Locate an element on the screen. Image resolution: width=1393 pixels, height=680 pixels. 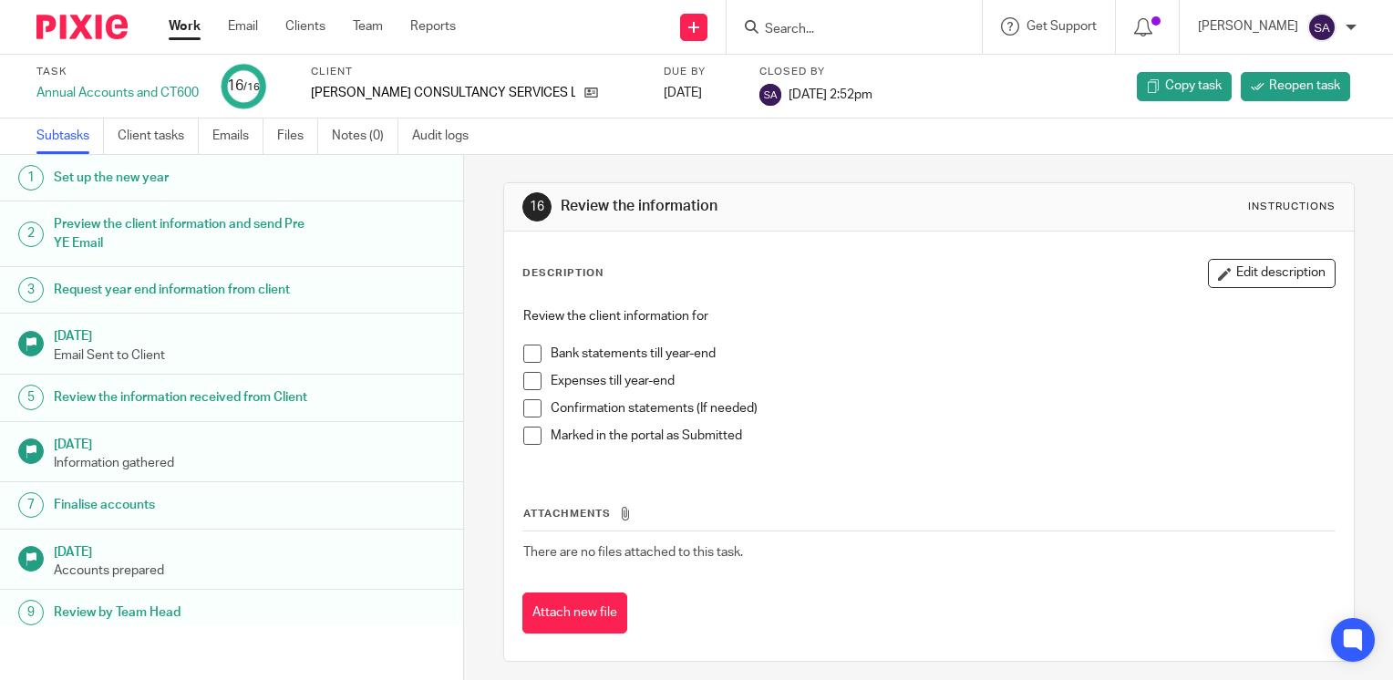
span: Reopen task is located at coordinates (1305, 86).